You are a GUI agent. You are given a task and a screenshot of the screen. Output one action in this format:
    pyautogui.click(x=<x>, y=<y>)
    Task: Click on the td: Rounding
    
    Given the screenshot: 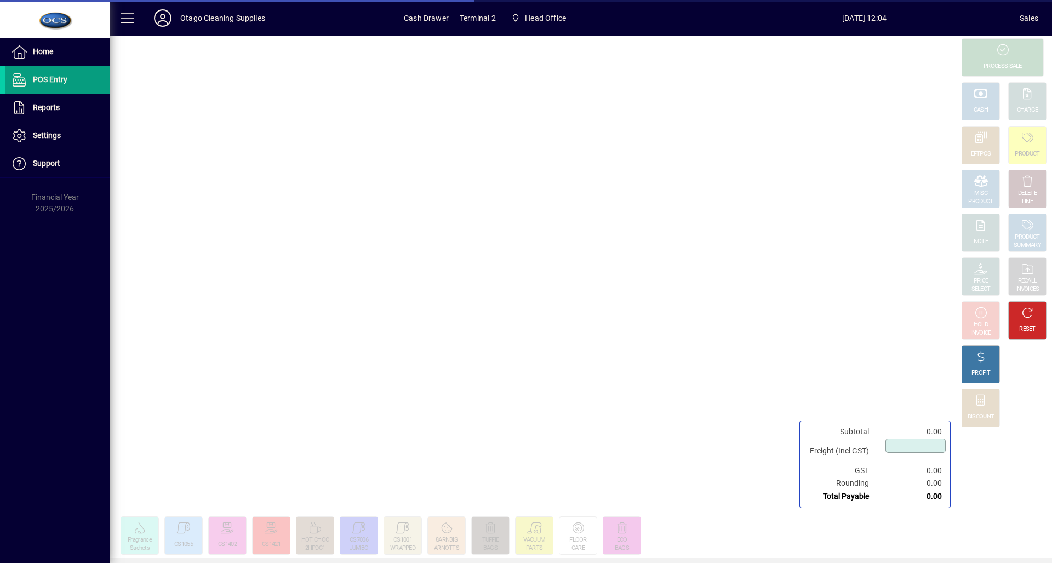 What is the action you would take?
    pyautogui.click(x=842, y=484)
    